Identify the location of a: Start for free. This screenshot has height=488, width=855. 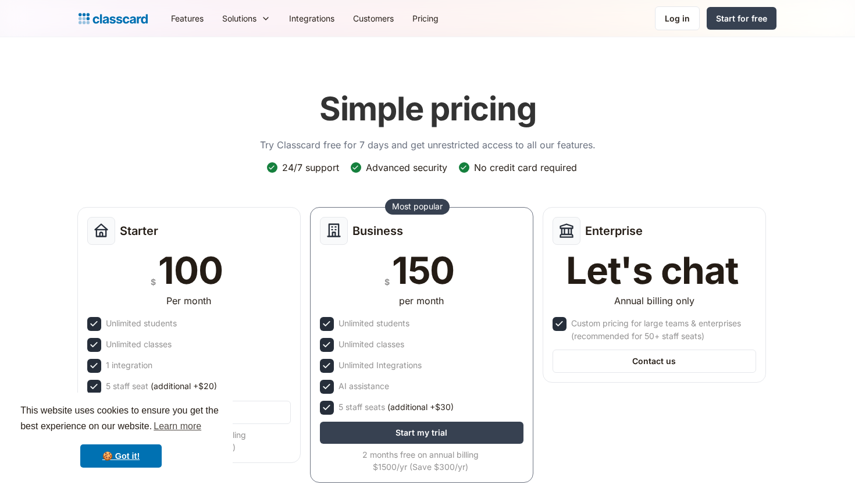
(742, 18).